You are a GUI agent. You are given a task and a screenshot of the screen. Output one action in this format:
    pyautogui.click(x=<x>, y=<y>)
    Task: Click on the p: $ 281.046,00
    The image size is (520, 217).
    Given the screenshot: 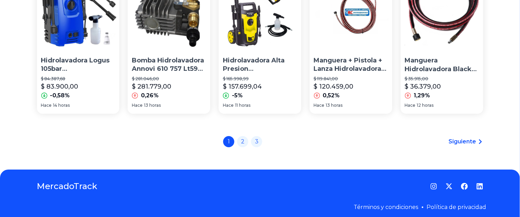 What is the action you would take?
    pyautogui.click(x=169, y=79)
    